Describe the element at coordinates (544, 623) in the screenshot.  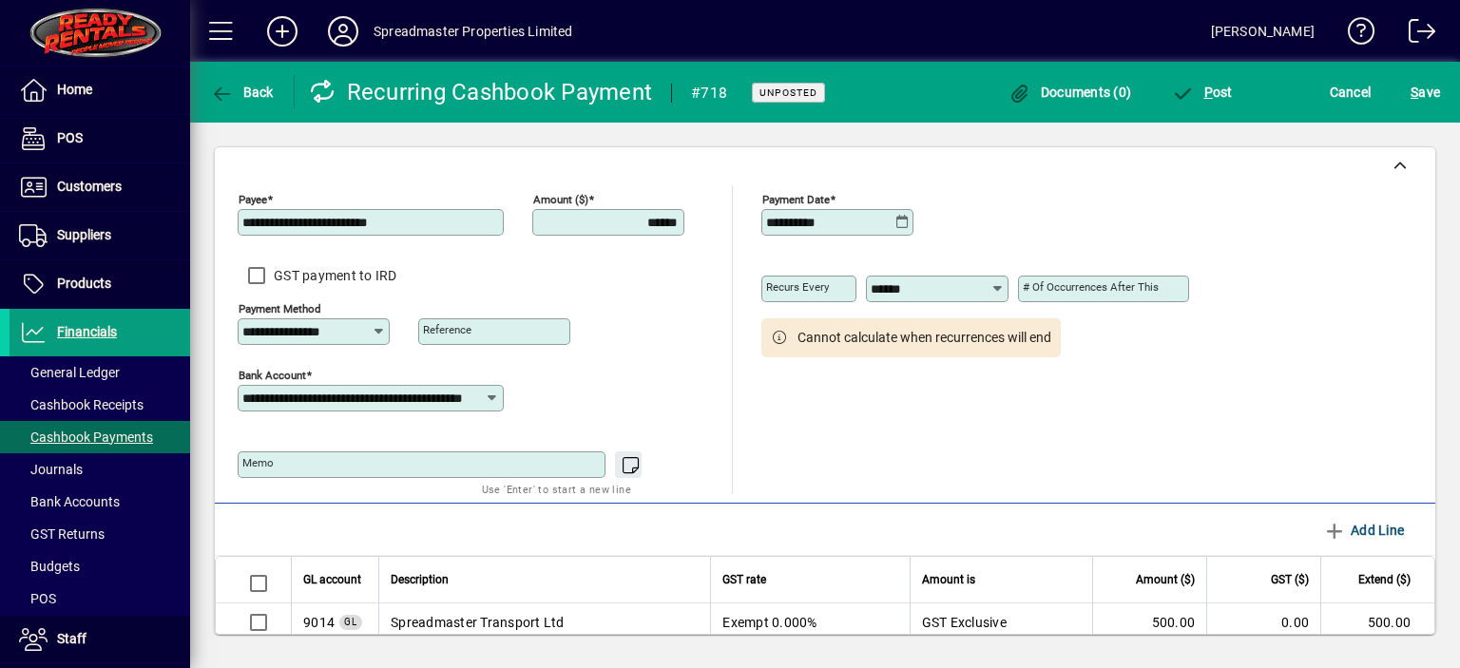
I see `td: Spreadmaster Transport Ltd` at that location.